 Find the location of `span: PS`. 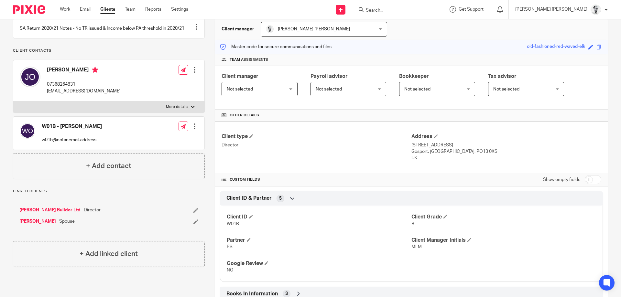

span: PS is located at coordinates (230, 247).